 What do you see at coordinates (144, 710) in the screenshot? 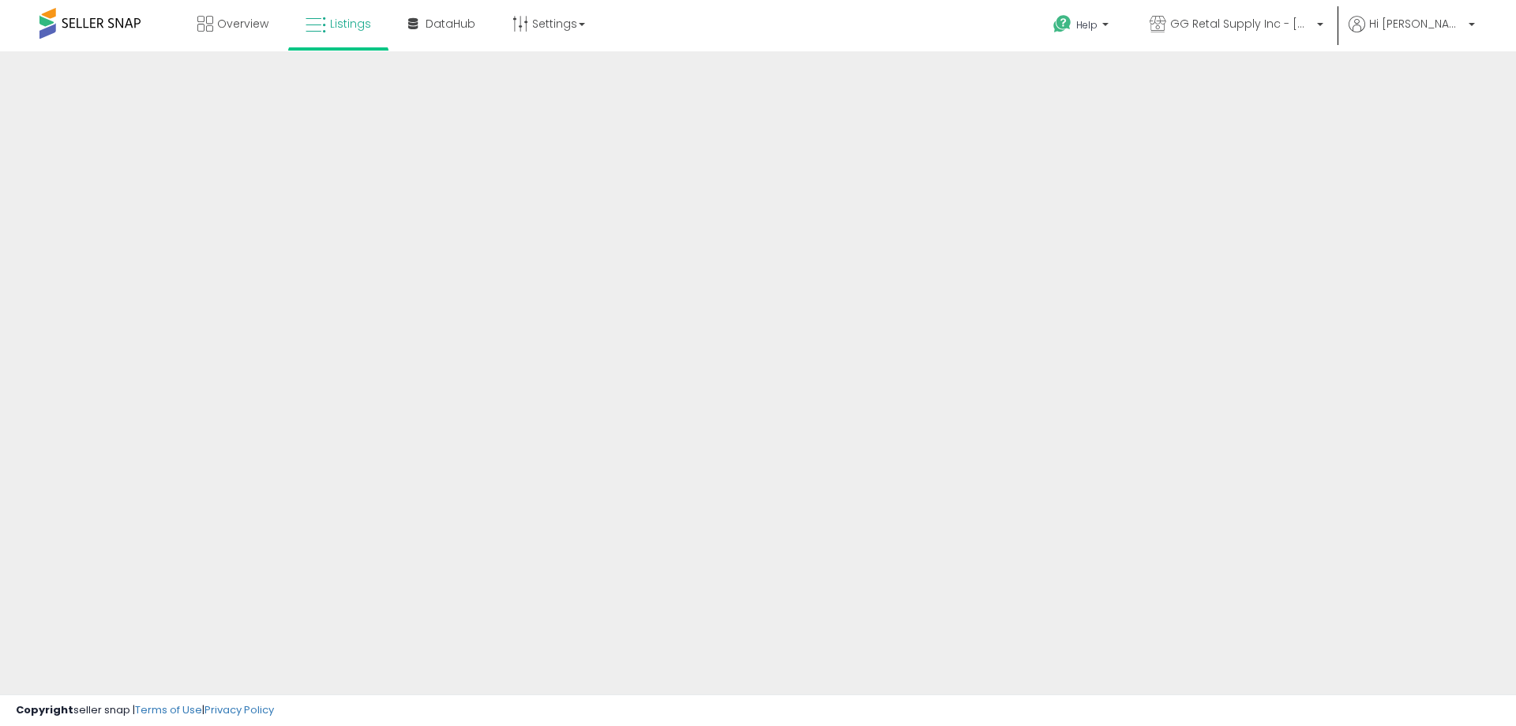
I see `div: seller snap | |` at bounding box center [144, 710].